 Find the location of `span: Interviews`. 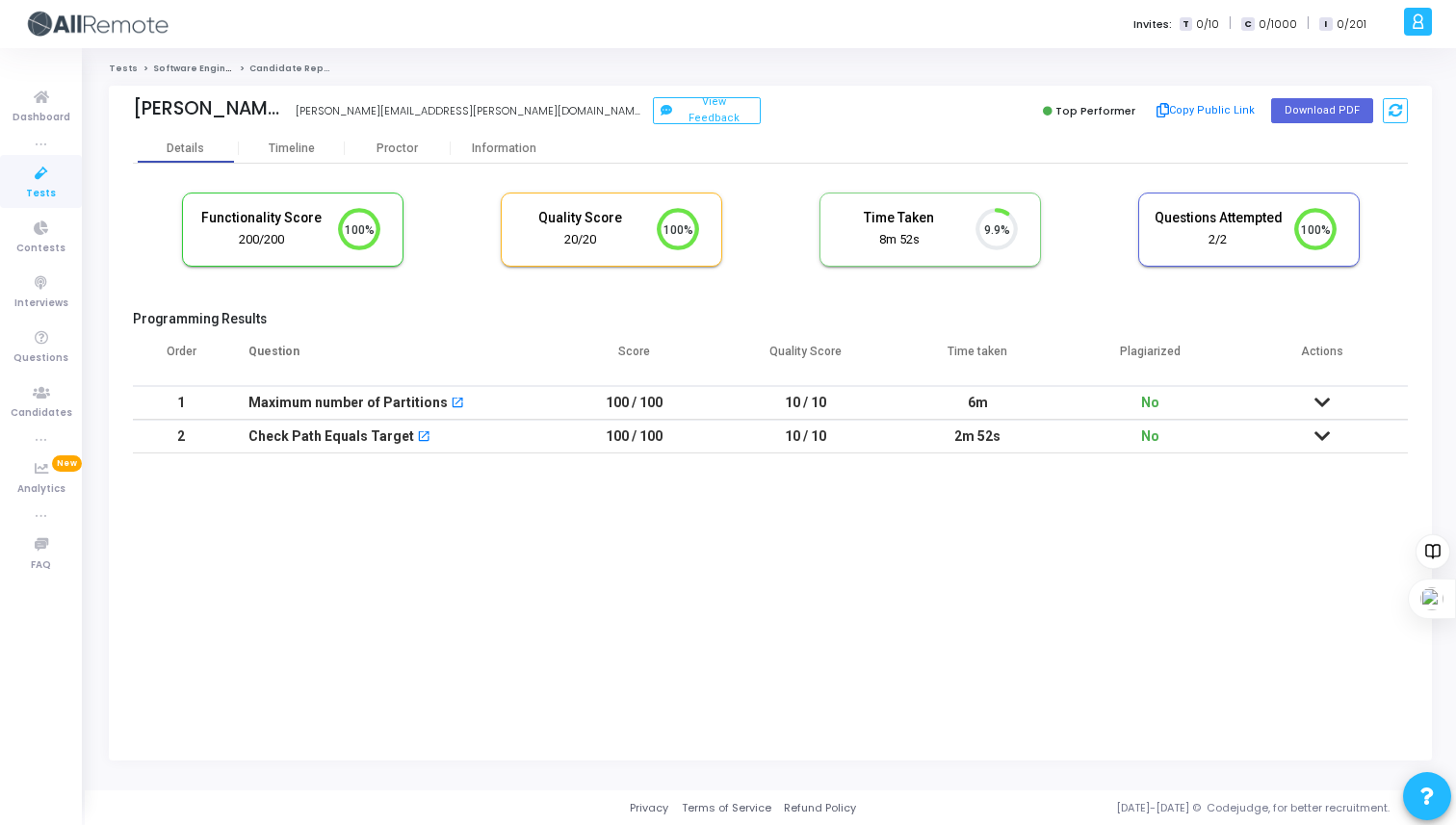

span: Interviews is located at coordinates (41, 304).